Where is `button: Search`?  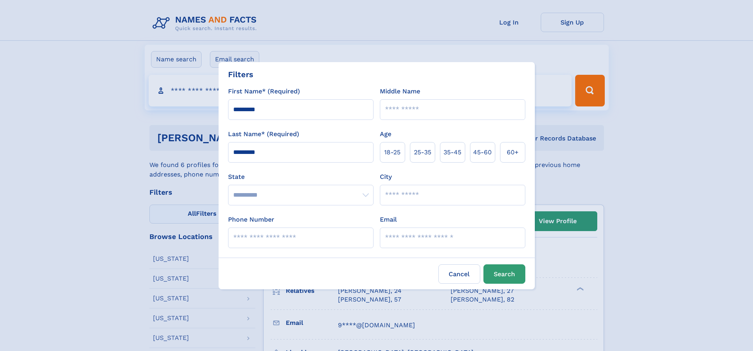
button: Search is located at coordinates (505, 274).